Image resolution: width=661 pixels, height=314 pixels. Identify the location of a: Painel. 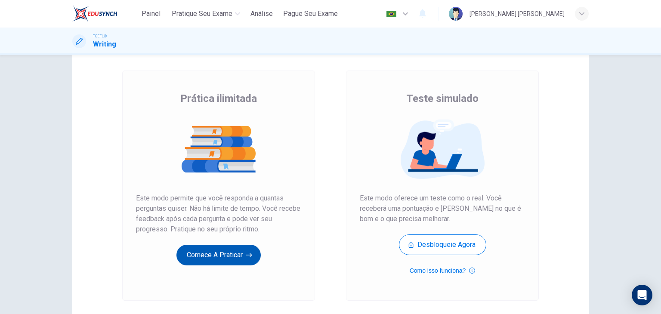
(151, 14).